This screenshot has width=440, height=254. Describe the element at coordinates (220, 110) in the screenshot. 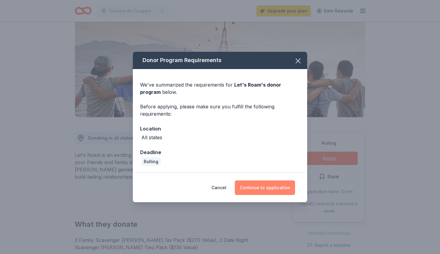

I see `div: Before applying, please make sure you fulfill the following requirements:` at that location.